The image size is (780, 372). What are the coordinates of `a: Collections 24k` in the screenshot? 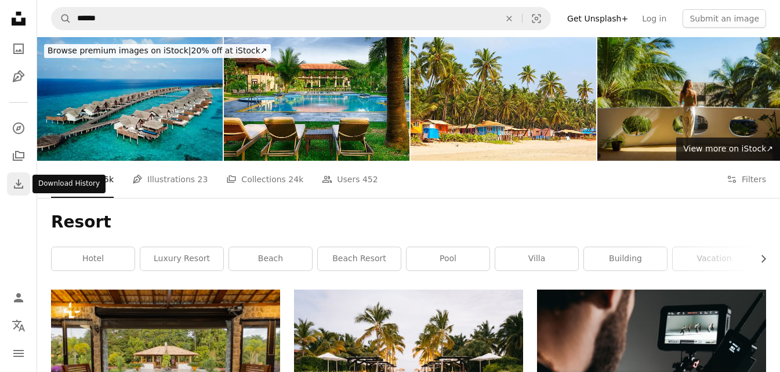 It's located at (264, 179).